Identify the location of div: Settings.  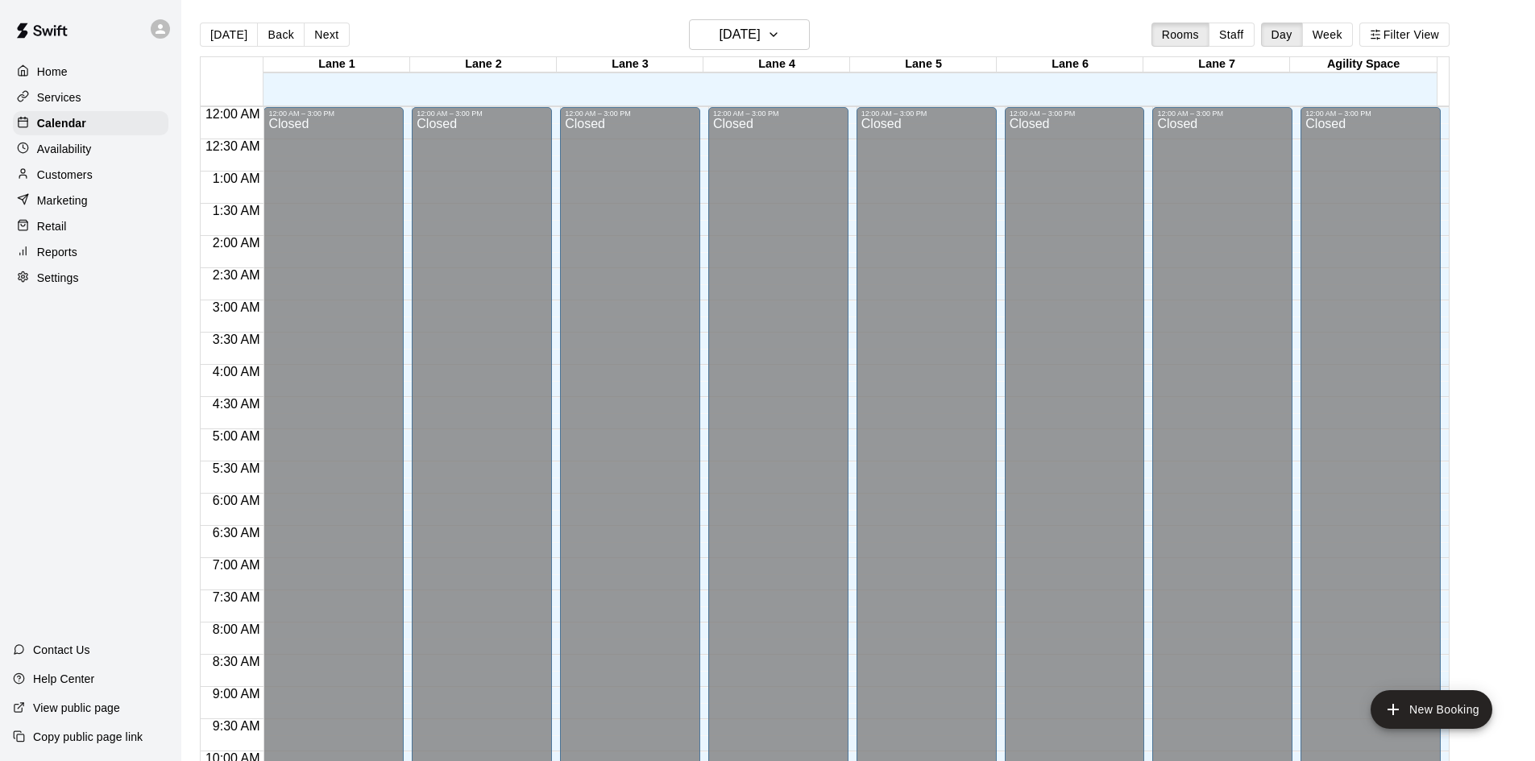
(90, 278).